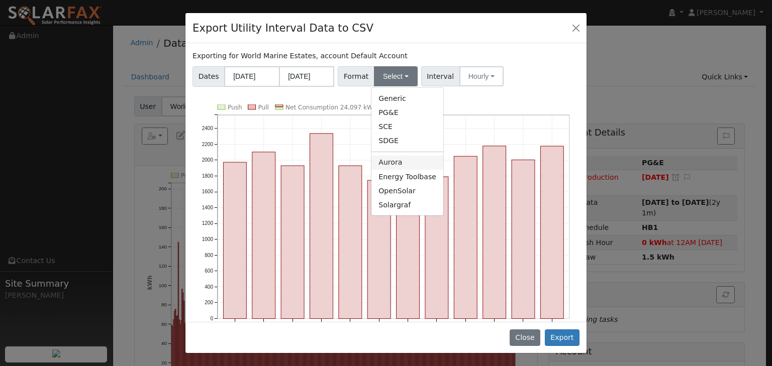 This screenshot has height=366, width=772. What do you see at coordinates (209, 271) in the screenshot?
I see `text: 600` at bounding box center [209, 271].